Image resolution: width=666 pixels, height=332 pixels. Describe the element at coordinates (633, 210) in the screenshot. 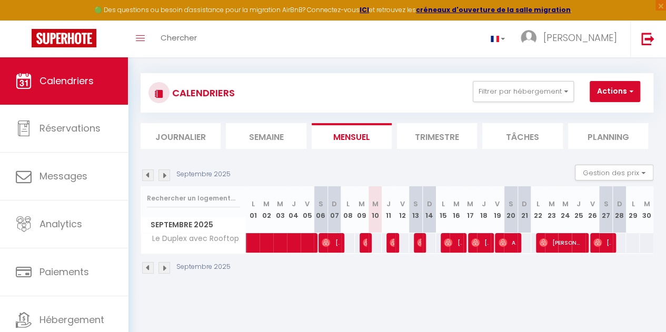

I see `th: 29` at that location.